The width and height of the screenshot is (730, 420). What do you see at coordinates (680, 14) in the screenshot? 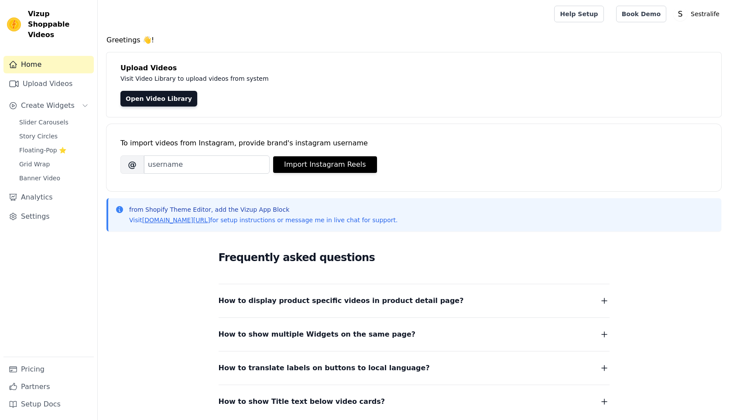
I see `text: S` at bounding box center [680, 14].